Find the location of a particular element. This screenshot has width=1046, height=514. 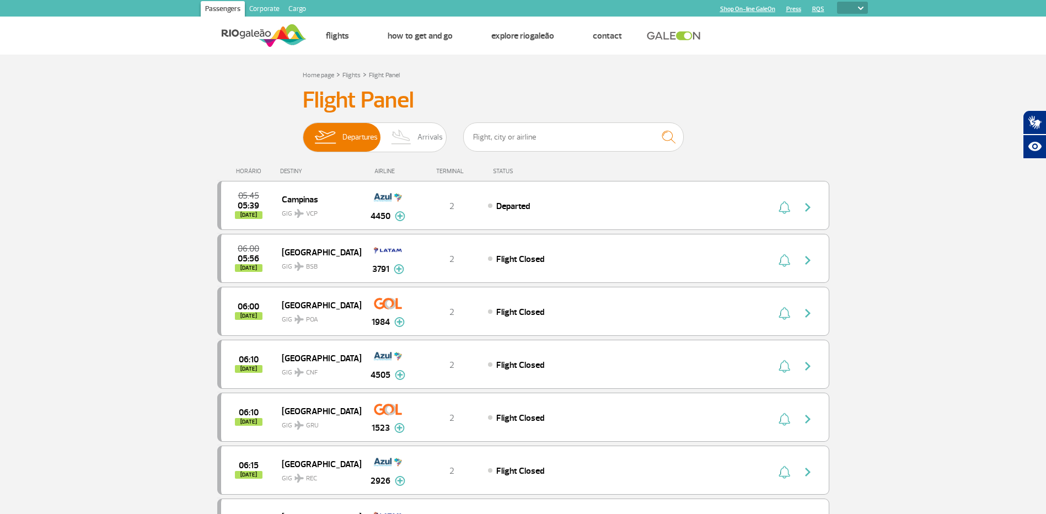

span: Departed is located at coordinates (513, 206).